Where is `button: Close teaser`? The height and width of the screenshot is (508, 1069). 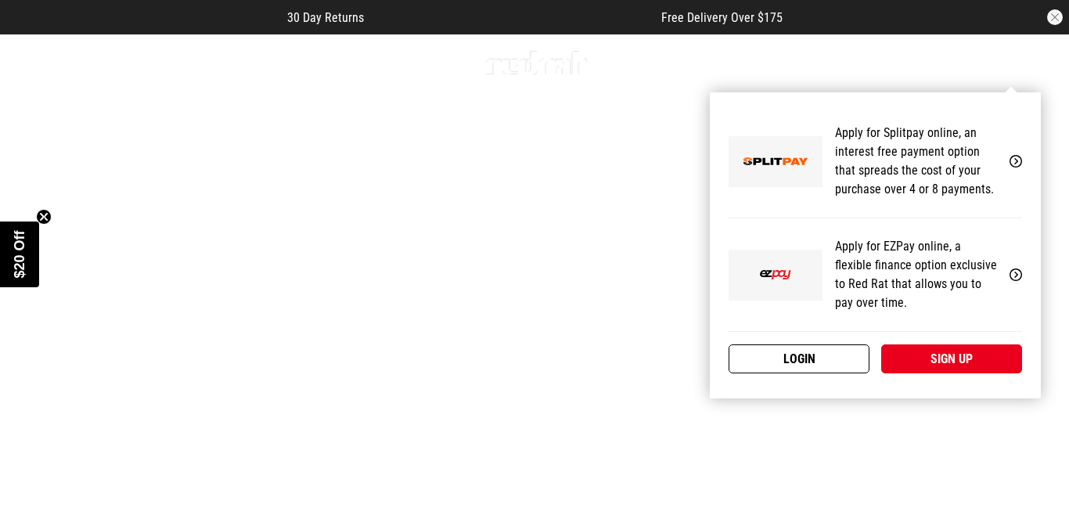
button: Close teaser is located at coordinates (44, 217).